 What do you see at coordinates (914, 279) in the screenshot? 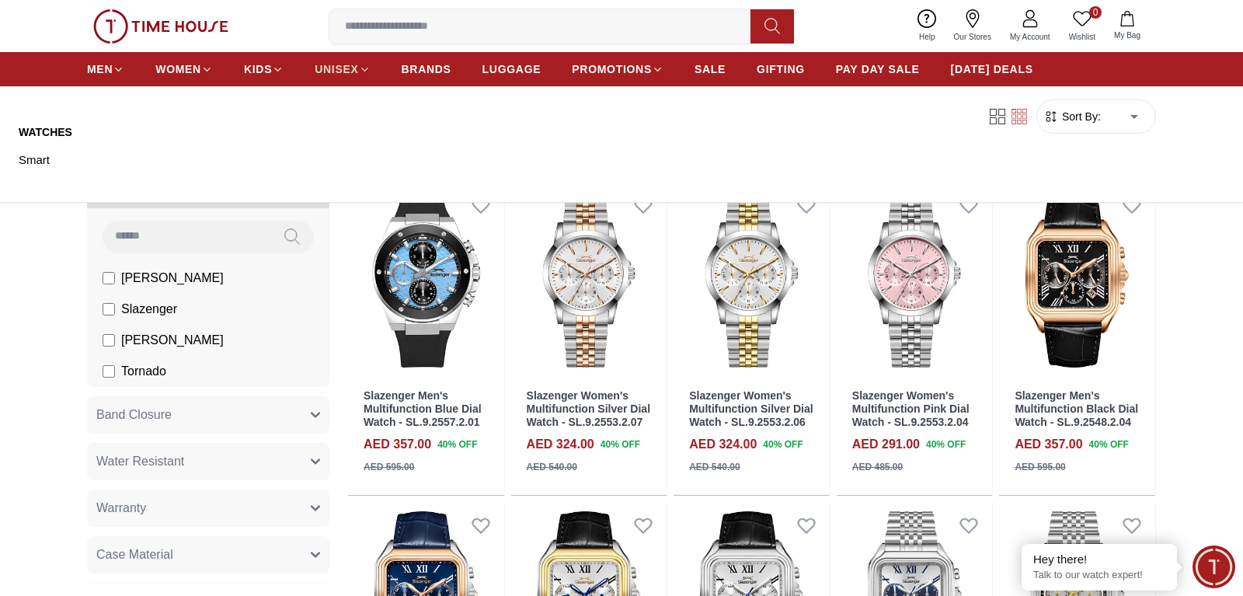
I see `img: Slazenger Women's Multifunction Pink Dial Watch - SL.9.2553.2.04` at bounding box center [914, 279].